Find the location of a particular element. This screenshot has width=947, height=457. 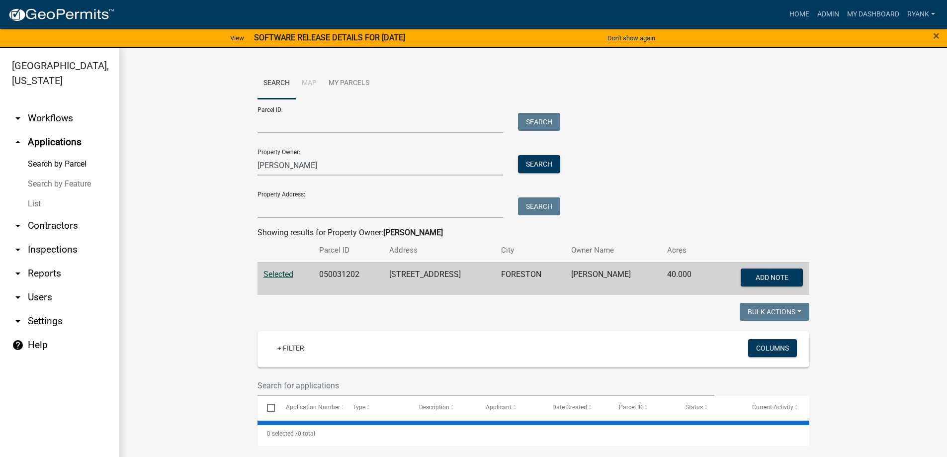

span: Status is located at coordinates (694, 407).